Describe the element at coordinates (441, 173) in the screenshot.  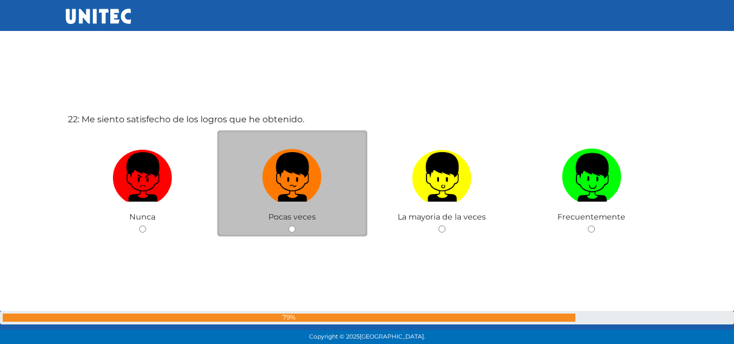
I see `img: La mayoria de la veces` at that location.